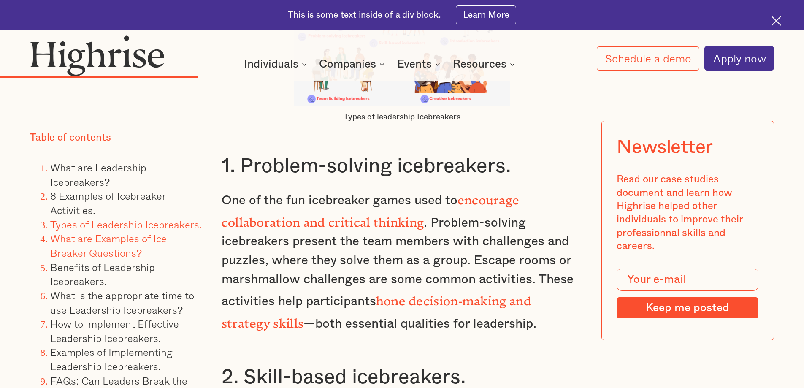 The image size is (804, 388). I want to click on a: Benefits of Leadership Icebreakers., so click(103, 274).